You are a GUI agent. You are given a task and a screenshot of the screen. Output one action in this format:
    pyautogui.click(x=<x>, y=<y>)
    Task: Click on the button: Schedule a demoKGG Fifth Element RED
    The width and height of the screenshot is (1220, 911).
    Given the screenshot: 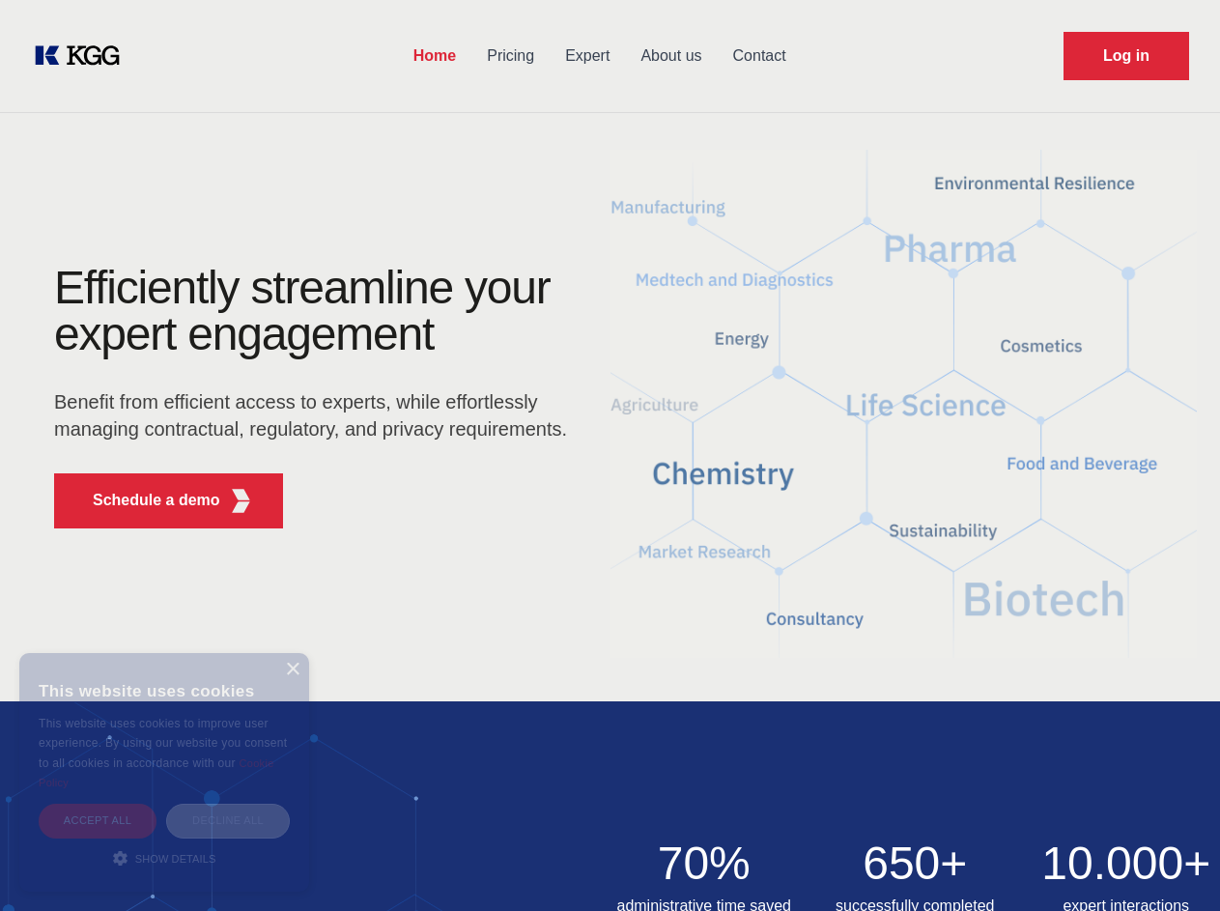 What is the action you would take?
    pyautogui.click(x=168, y=500)
    